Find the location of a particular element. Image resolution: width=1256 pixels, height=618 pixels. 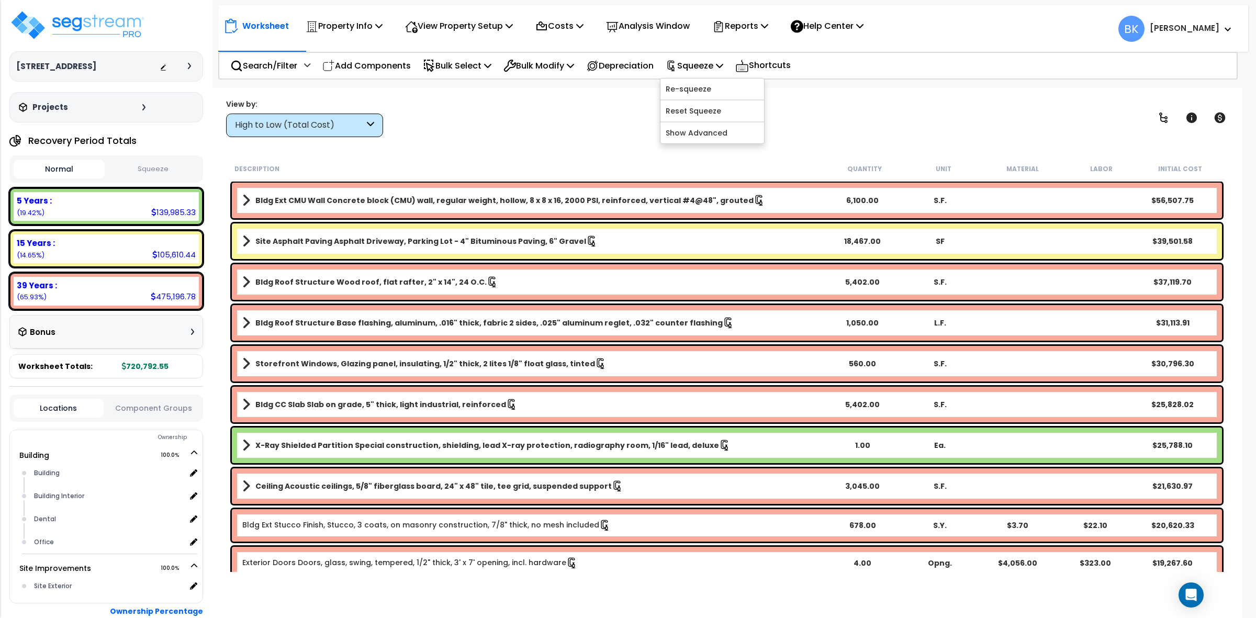

h4: Recovery Period Totals is located at coordinates (82, 141).